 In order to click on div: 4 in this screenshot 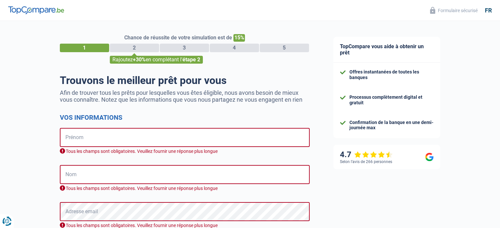, I will do `click(234, 48)`.